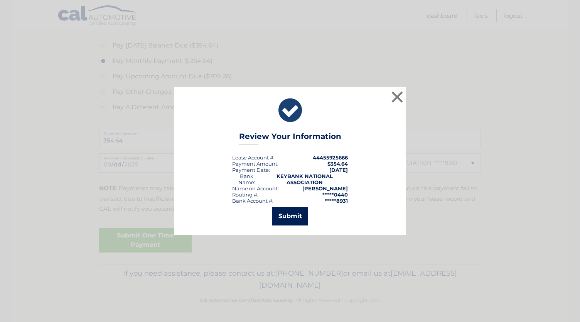  Describe the element at coordinates (255, 188) in the screenshot. I see `div: Name on Account:` at that location.